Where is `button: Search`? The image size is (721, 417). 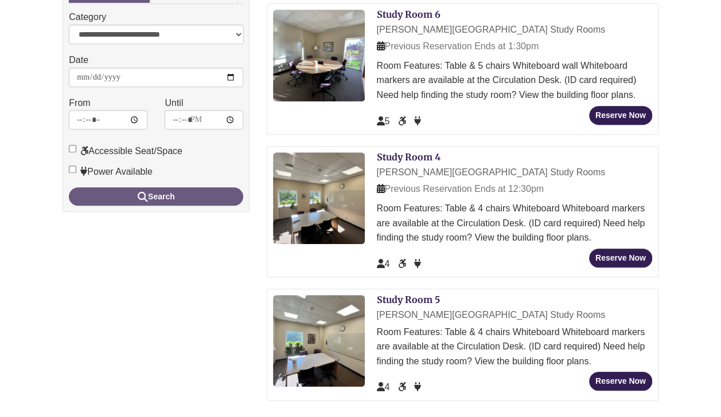
button: Search is located at coordinates (156, 197).